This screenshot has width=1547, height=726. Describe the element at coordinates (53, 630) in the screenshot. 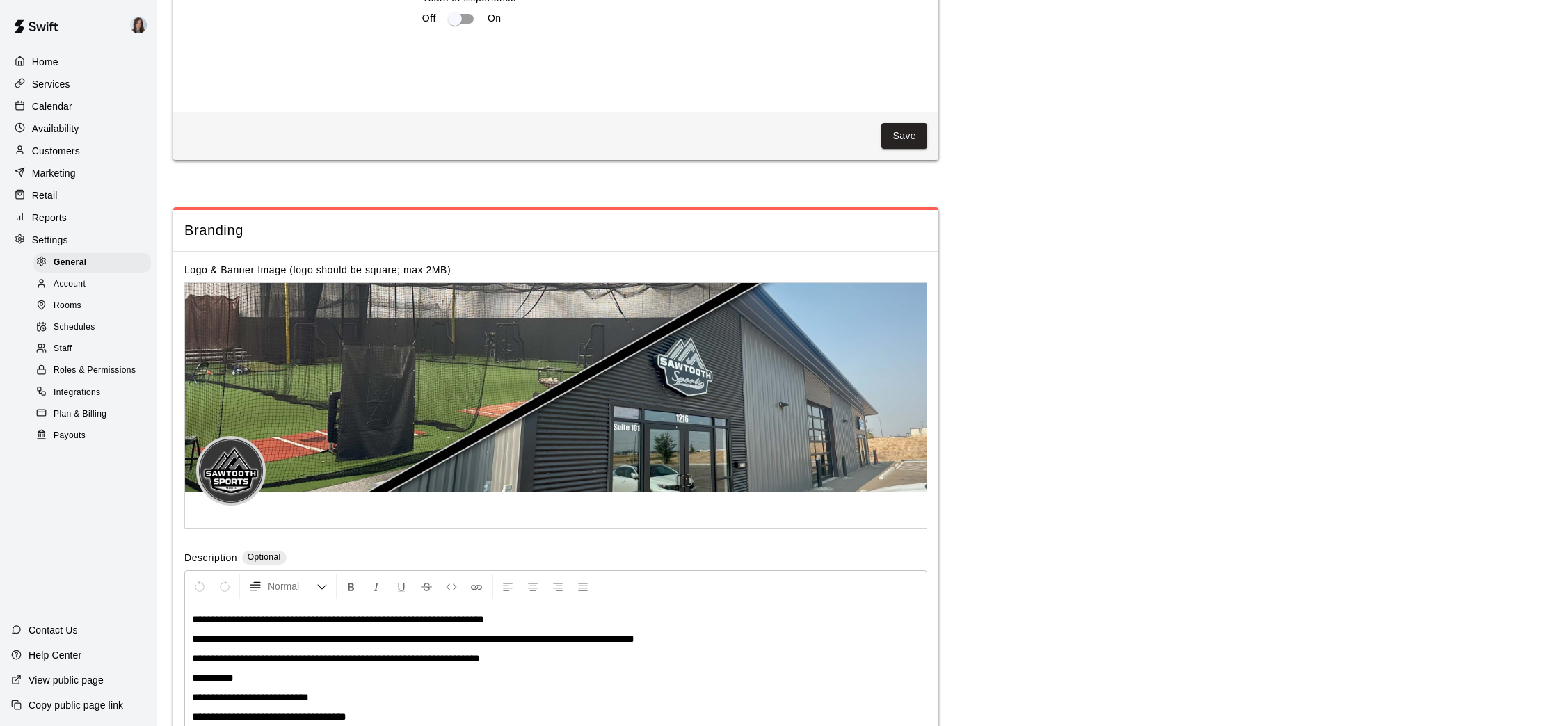

I see `p: Contact Us` at that location.